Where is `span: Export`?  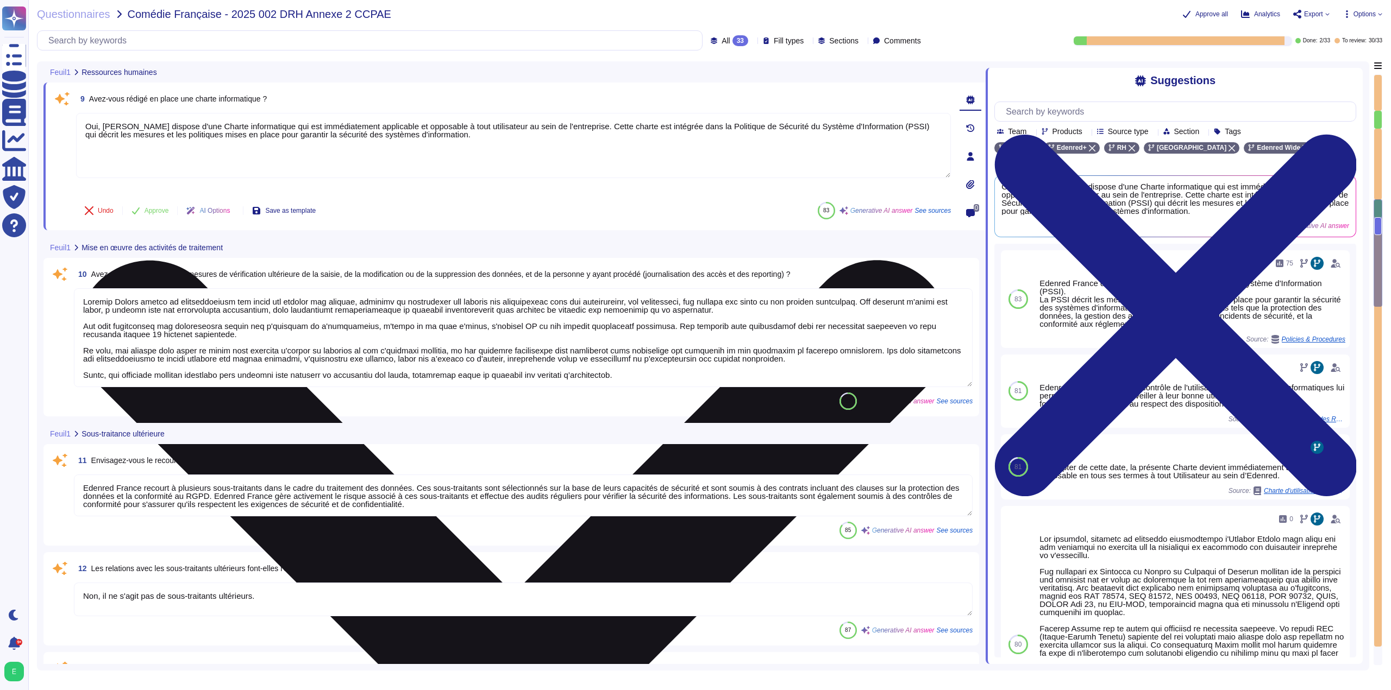 span: Export is located at coordinates (1313, 14).